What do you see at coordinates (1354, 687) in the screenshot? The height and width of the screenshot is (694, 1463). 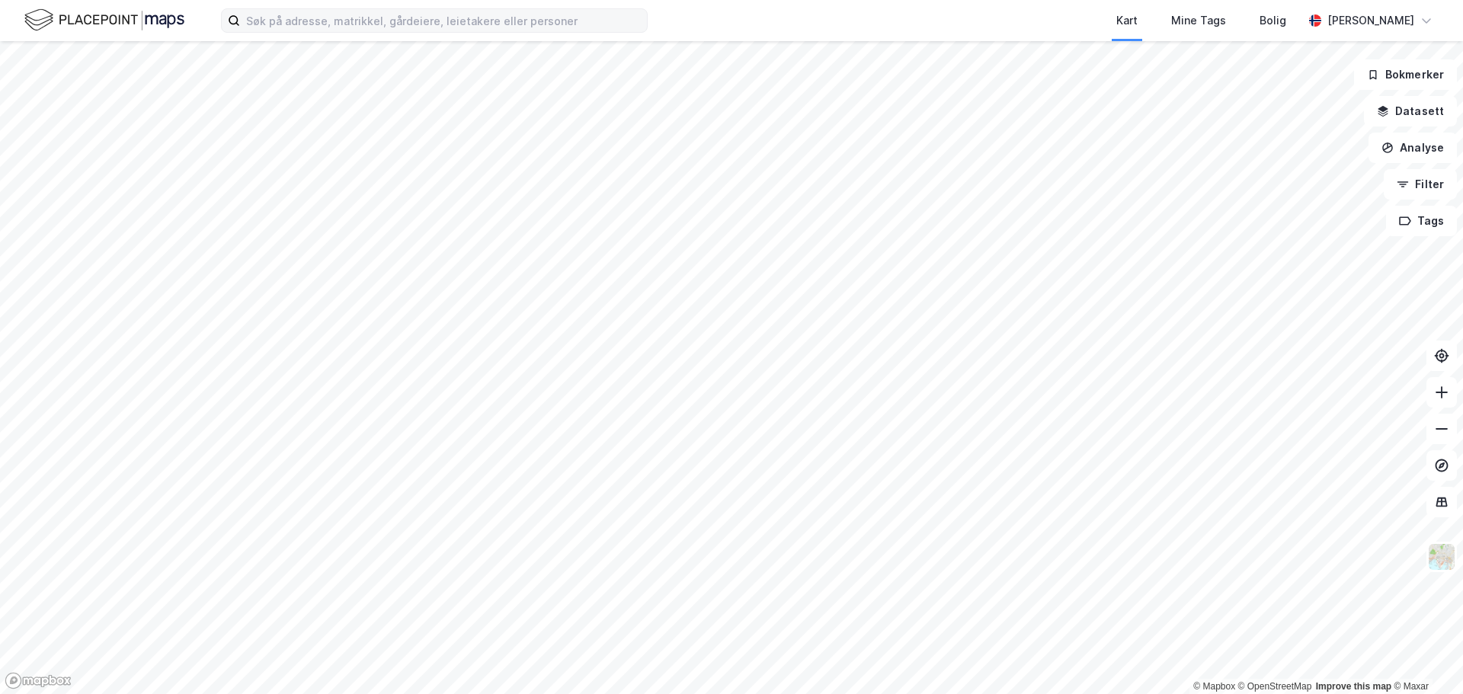 I see `a: Improve this map` at bounding box center [1354, 687].